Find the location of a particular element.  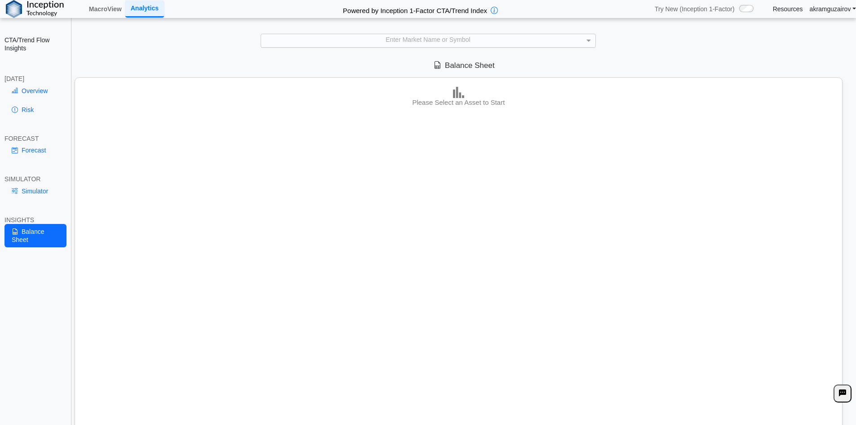

div: Enter Market Name or Symbol is located at coordinates (428, 40).